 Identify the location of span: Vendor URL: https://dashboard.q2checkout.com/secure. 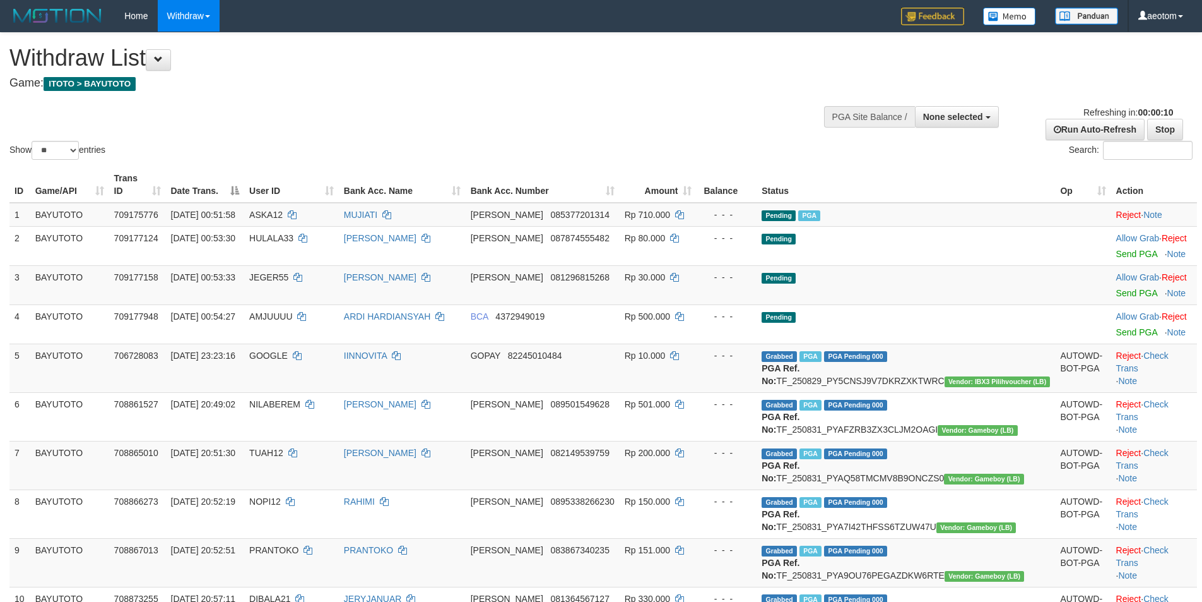
(984, 478).